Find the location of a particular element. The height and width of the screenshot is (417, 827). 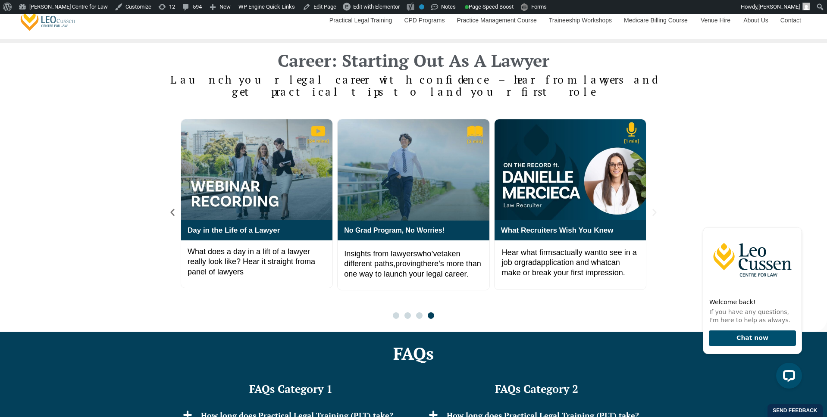

a: Venue Hire is located at coordinates (715, 20).